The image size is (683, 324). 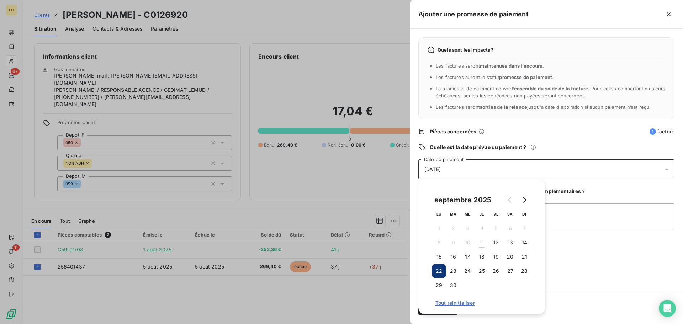 What do you see at coordinates (510, 200) in the screenshot?
I see `button: Go to previous month` at bounding box center [510, 200].